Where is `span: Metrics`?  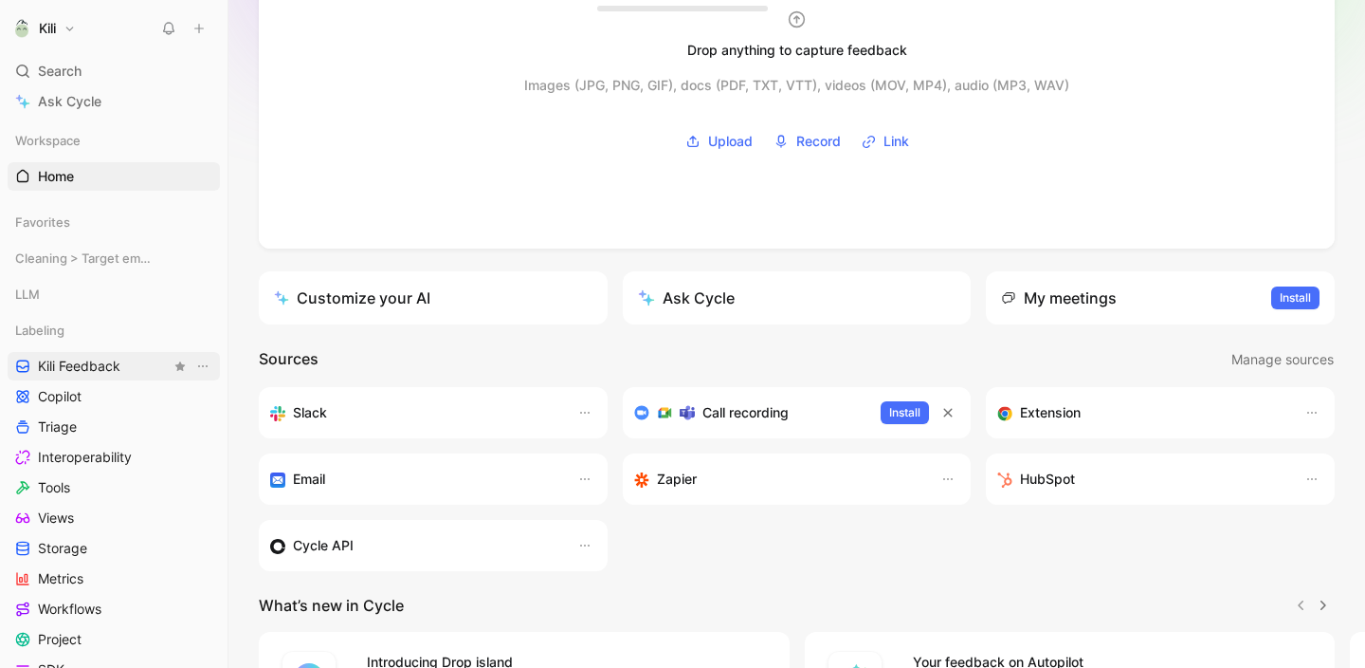
span: Metrics is located at coordinates (61, 578).